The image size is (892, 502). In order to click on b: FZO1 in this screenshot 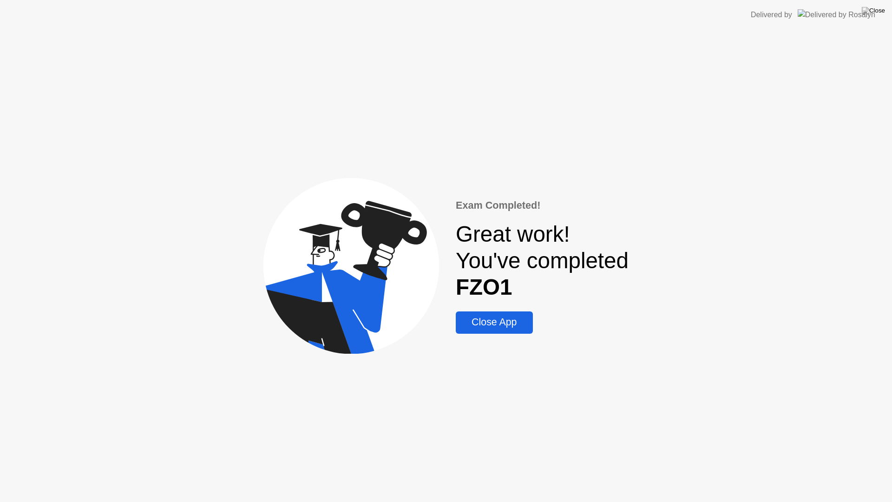, I will do `click(484, 287)`.